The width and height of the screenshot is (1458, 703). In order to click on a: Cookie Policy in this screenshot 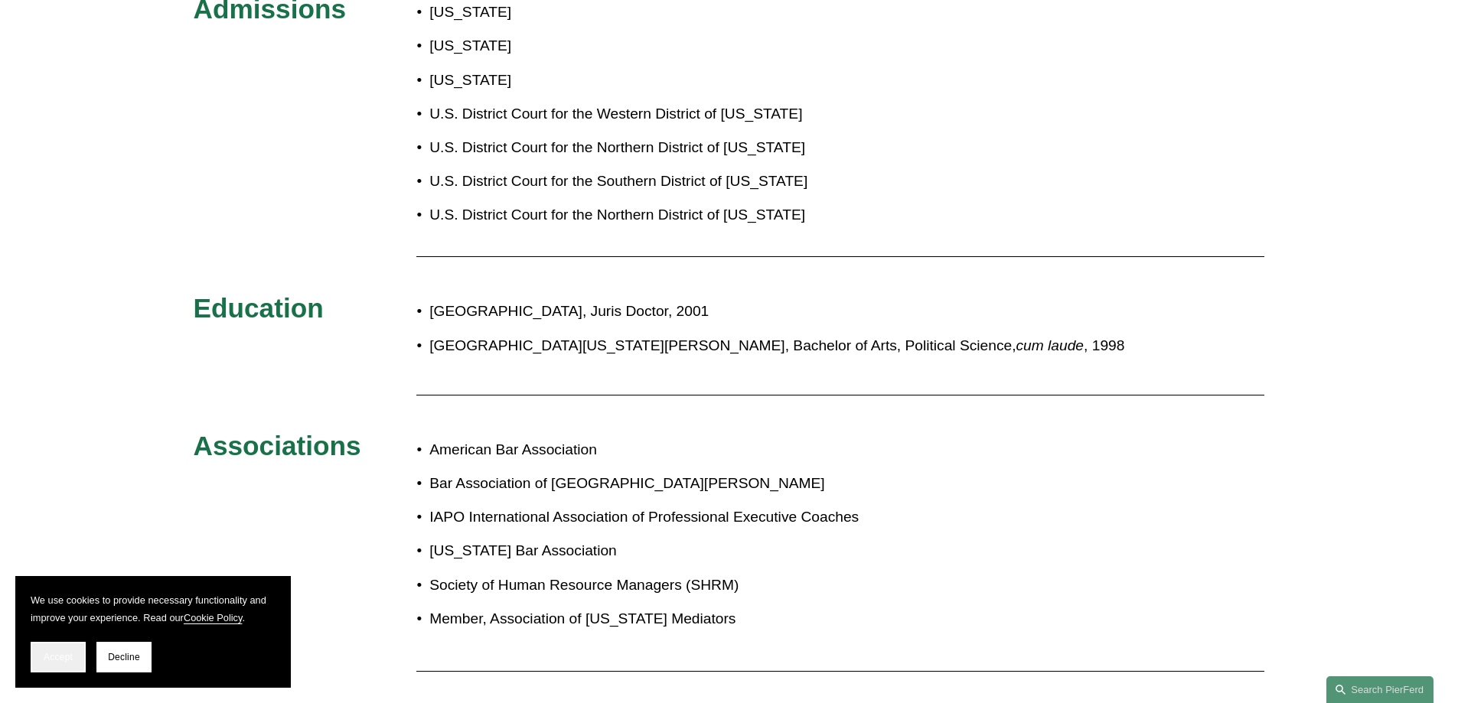, I will do `click(213, 617)`.